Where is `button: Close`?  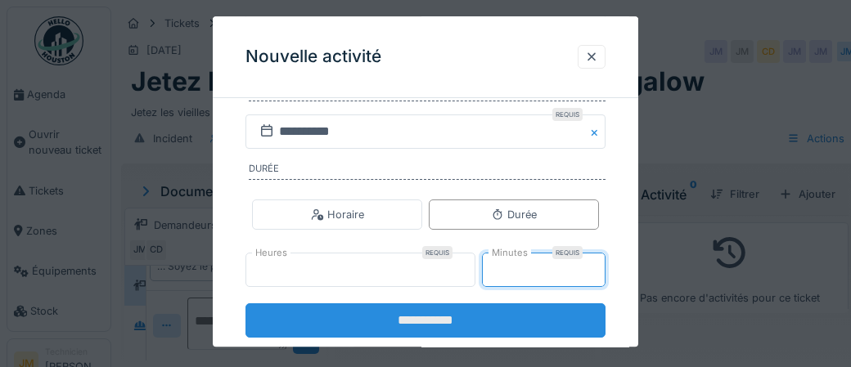
button: Close is located at coordinates (597, 132).